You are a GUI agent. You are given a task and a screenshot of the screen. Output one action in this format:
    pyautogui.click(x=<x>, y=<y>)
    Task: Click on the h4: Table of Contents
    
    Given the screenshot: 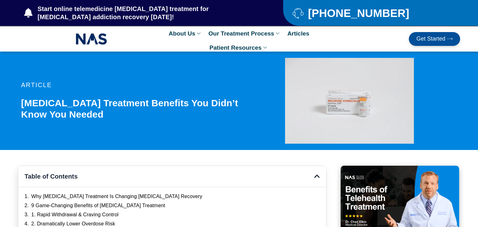 What is the action you would take?
    pyautogui.click(x=169, y=176)
    